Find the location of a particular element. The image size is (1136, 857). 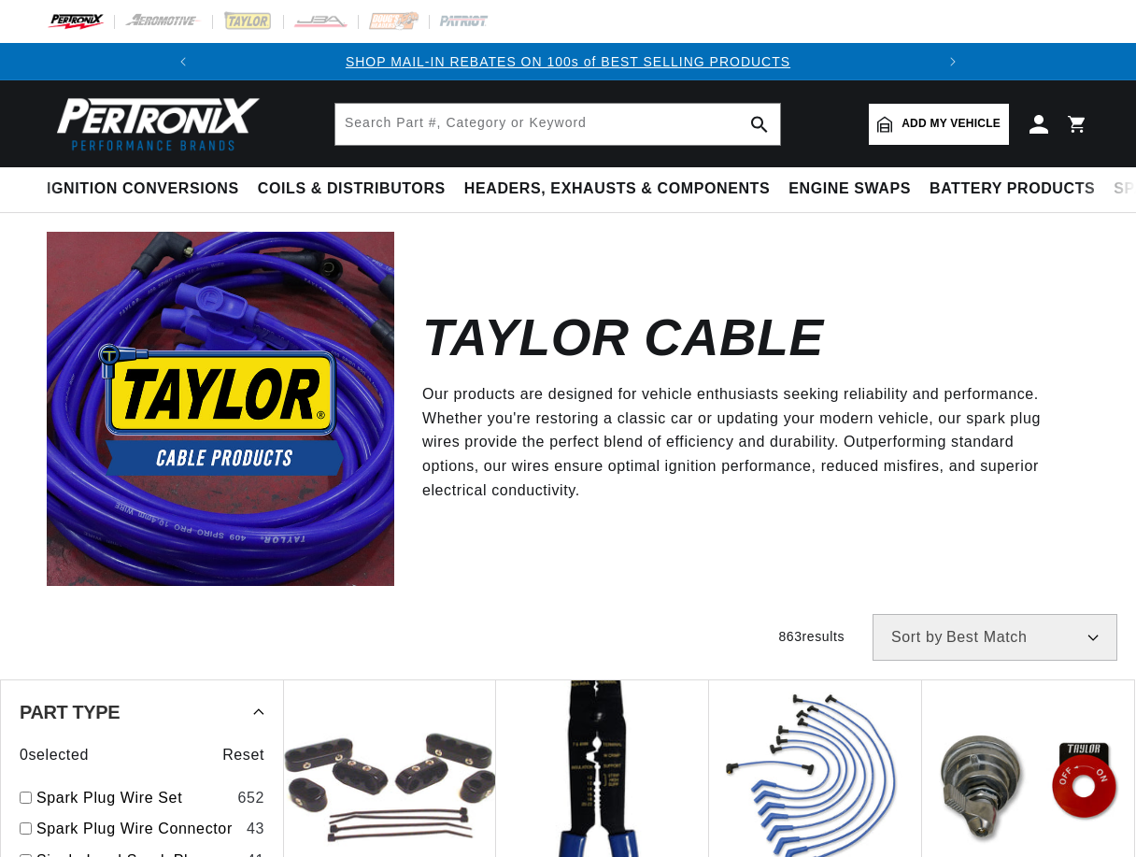

span: 863 results is located at coordinates (811, 636).